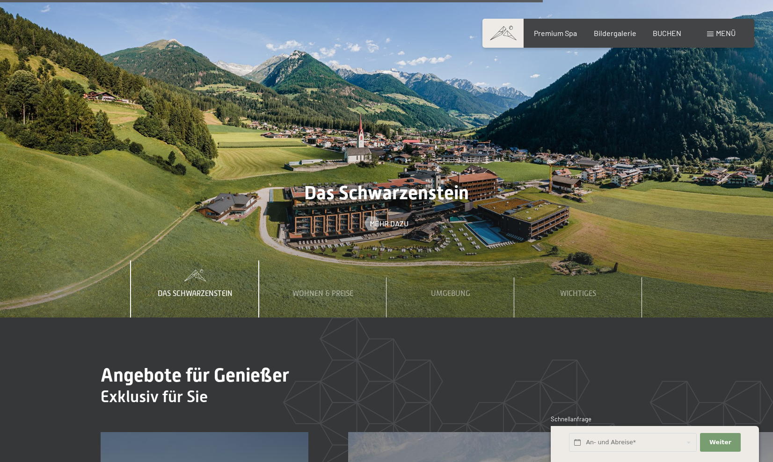  Describe the element at coordinates (726, 33) in the screenshot. I see `span: Menü` at that location.